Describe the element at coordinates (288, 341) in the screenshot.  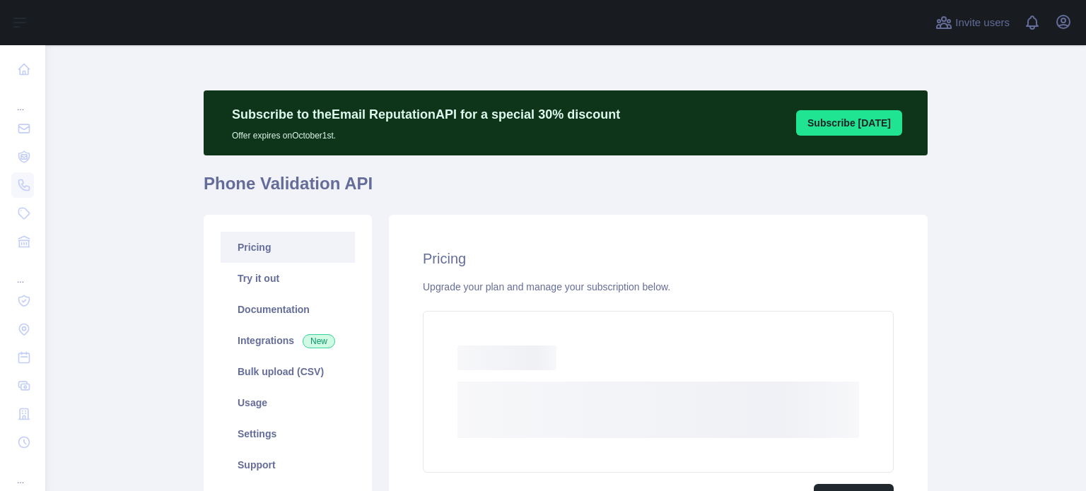
I see `a: Integrations New` at that location.